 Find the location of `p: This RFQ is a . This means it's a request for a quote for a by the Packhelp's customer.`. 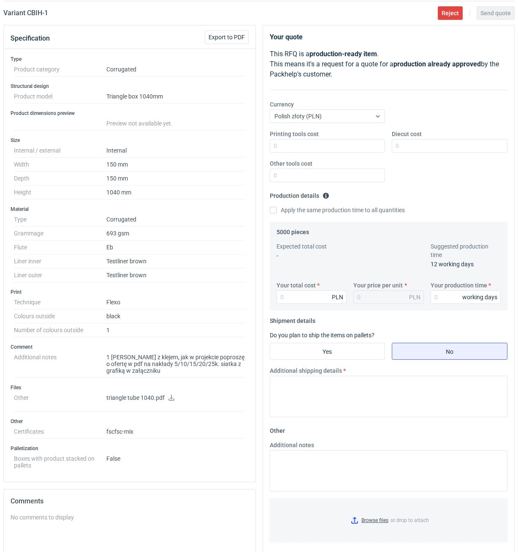

p: This RFQ is a . This means it's a request for a quote for a by the Packhelp's customer. is located at coordinates (389, 64).